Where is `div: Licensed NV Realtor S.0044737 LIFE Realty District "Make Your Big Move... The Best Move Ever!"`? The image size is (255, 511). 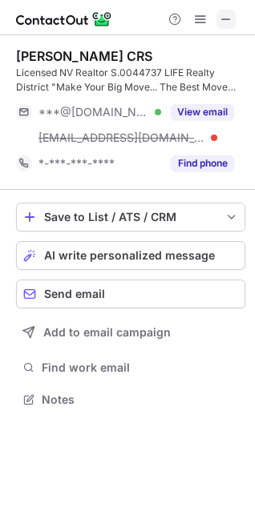 div: Licensed NV Realtor S.0044737 LIFE Realty District "Make Your Big Move... The Best Move Ever!" is located at coordinates (131, 80).